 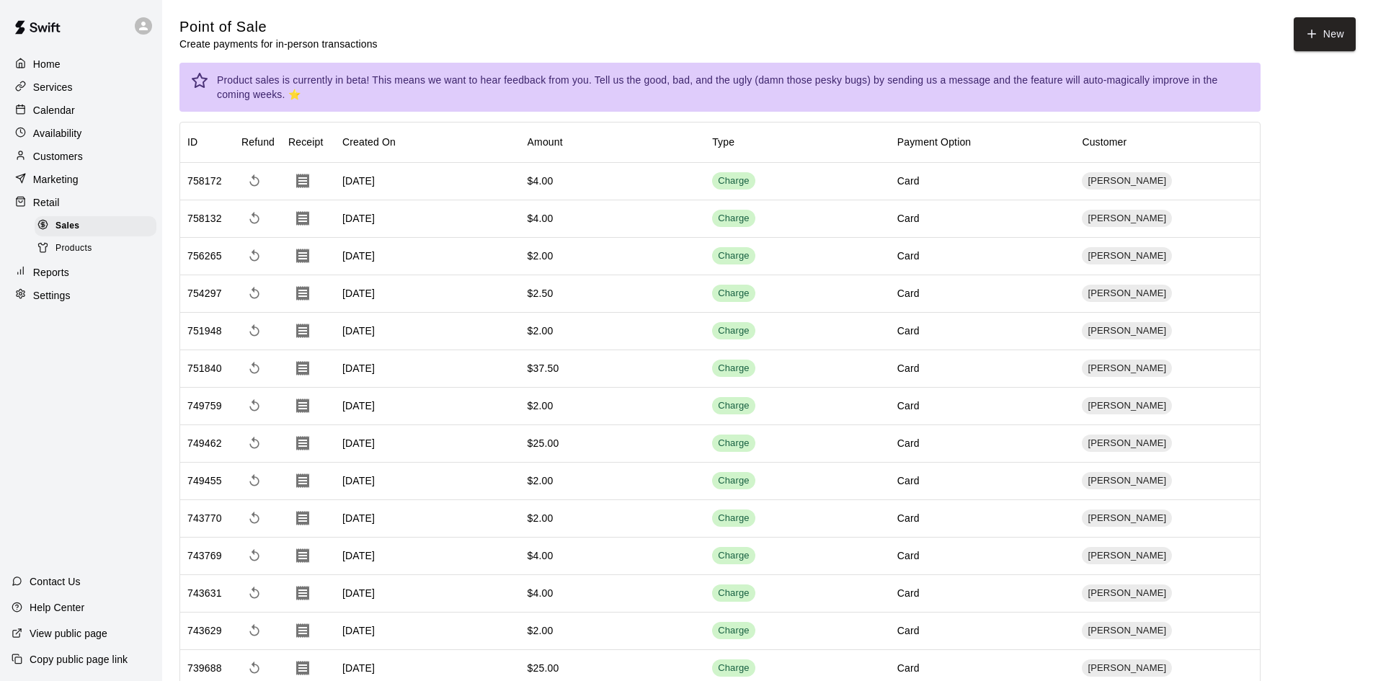 I want to click on p: Create payments for in-person transactions, so click(x=278, y=44).